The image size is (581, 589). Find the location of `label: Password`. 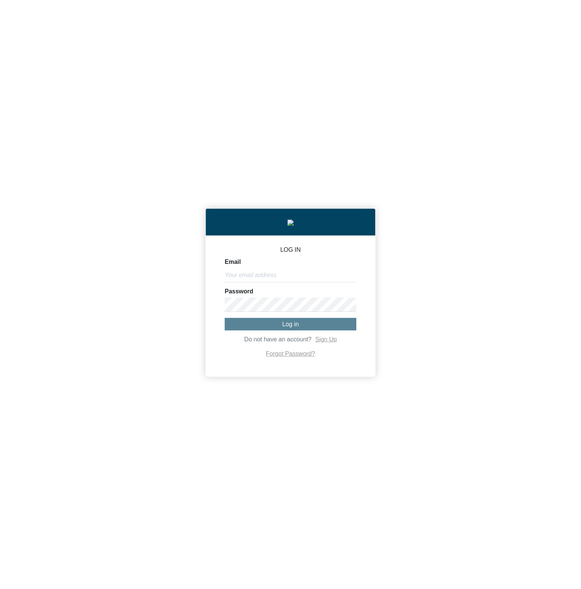

label: Password is located at coordinates (239, 291).